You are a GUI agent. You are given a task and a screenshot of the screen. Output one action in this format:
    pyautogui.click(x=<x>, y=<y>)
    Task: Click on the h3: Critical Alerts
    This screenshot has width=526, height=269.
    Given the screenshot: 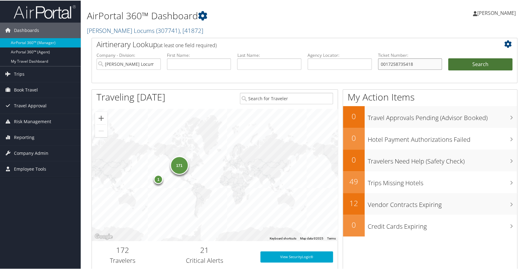 What is the action you would take?
    pyautogui.click(x=205, y=260)
    